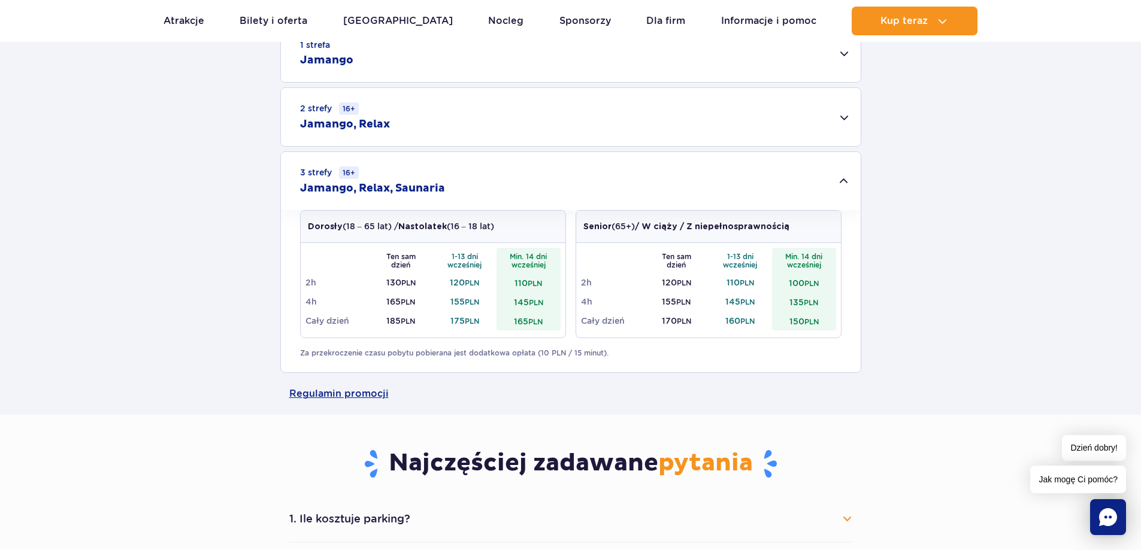 The height and width of the screenshot is (550, 1141). I want to click on button: 1. Ile kosztuje parking?, so click(571, 519).